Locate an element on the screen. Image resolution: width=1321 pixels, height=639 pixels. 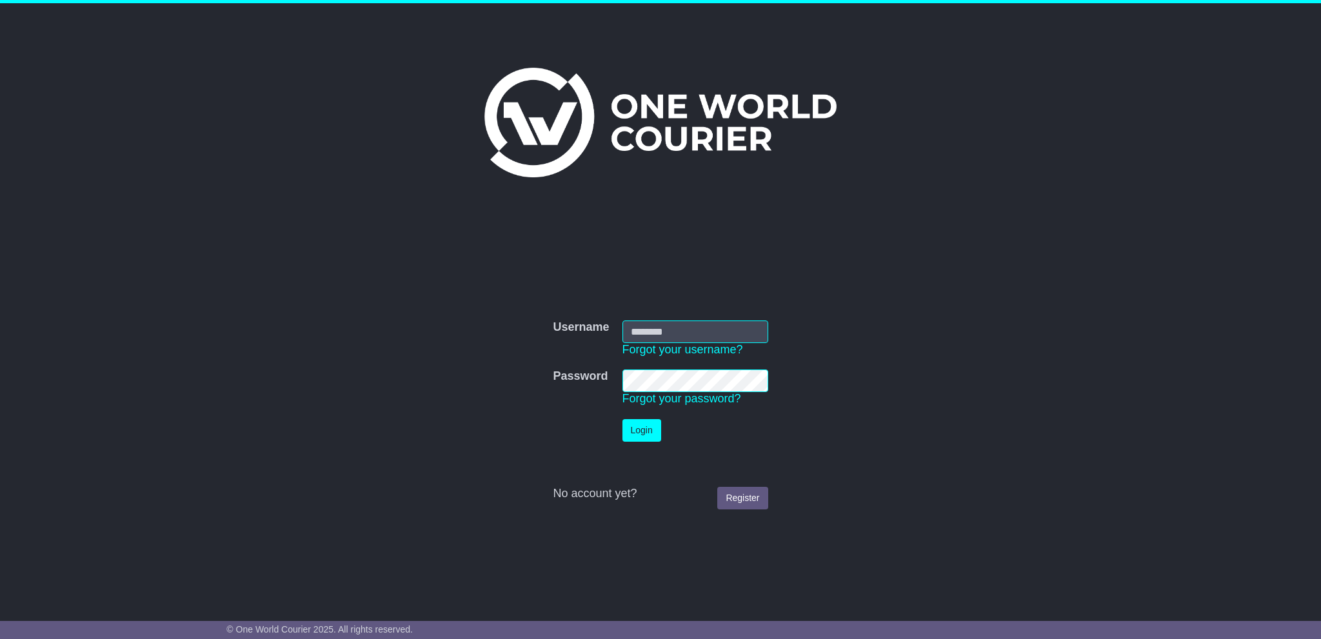
span: © One World Courier 2025. All rights reserved. is located at coordinates (319, 629).